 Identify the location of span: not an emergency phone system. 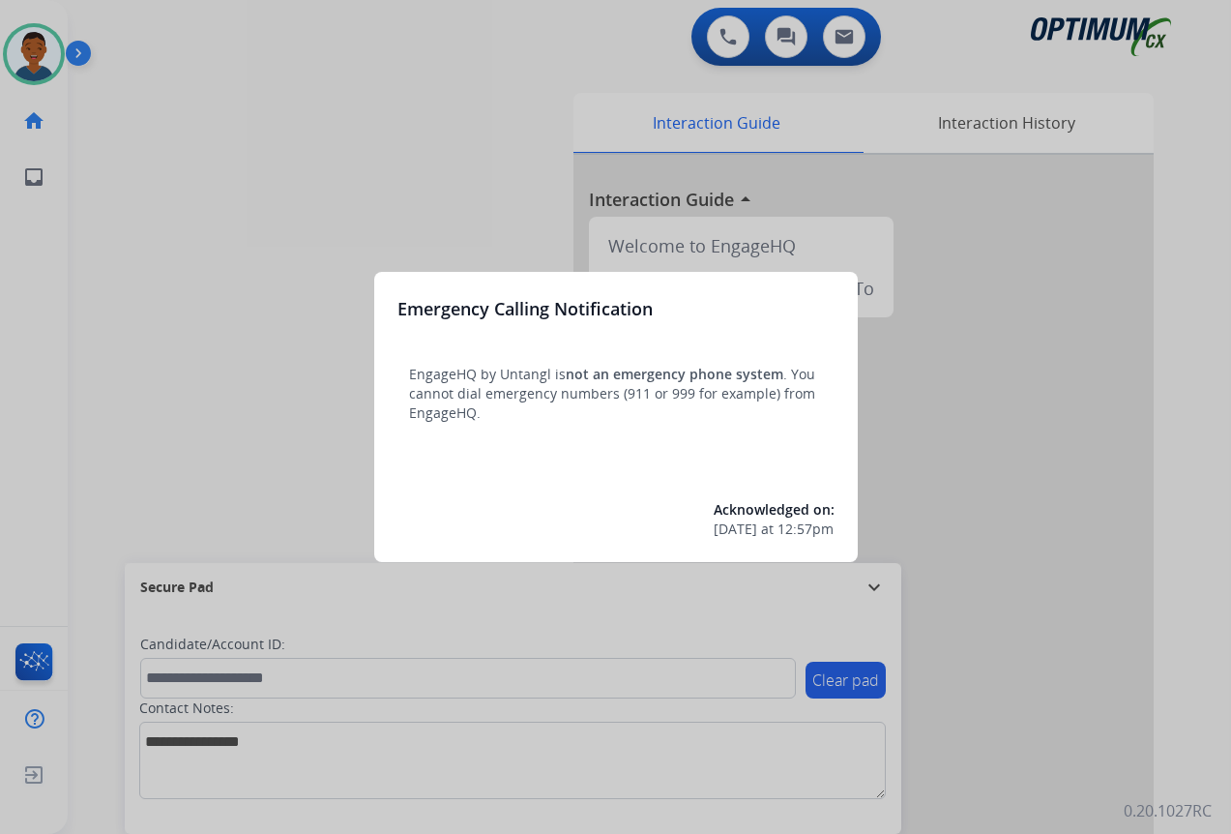
(674, 373).